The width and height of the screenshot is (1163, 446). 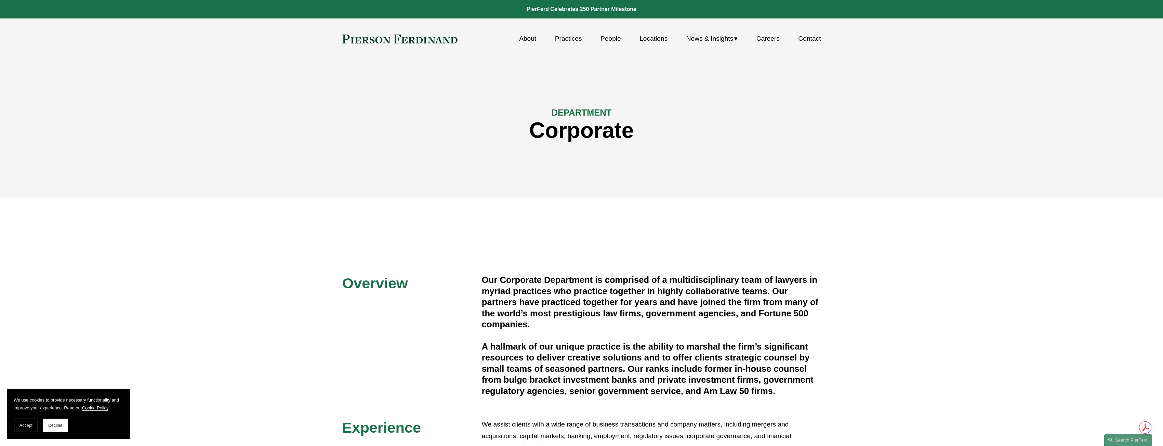 What do you see at coordinates (582, 130) in the screenshot?
I see `h1: Corporate` at bounding box center [582, 130].